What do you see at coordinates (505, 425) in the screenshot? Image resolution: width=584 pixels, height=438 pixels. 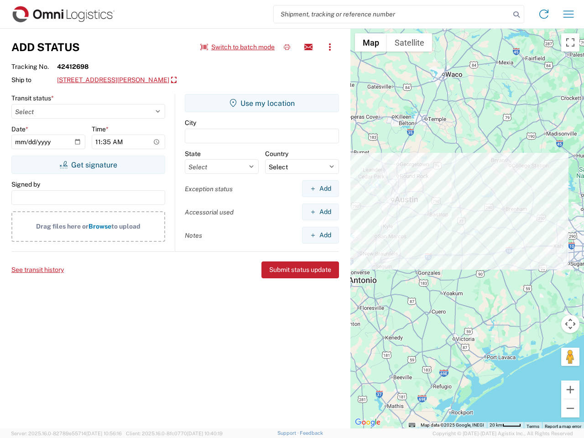 I see `button: Map Scale: 20 km per 37 pixels` at bounding box center [505, 425].